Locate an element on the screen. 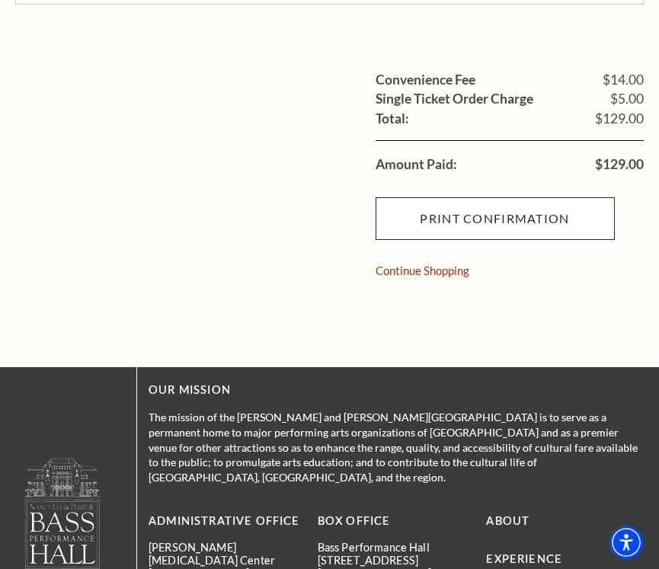  img: owned and operated by Performing Arts Fort Worth, A NOT-FOR-PROFIT 501(C)3 ORGANIZATION is located at coordinates (63, 513).